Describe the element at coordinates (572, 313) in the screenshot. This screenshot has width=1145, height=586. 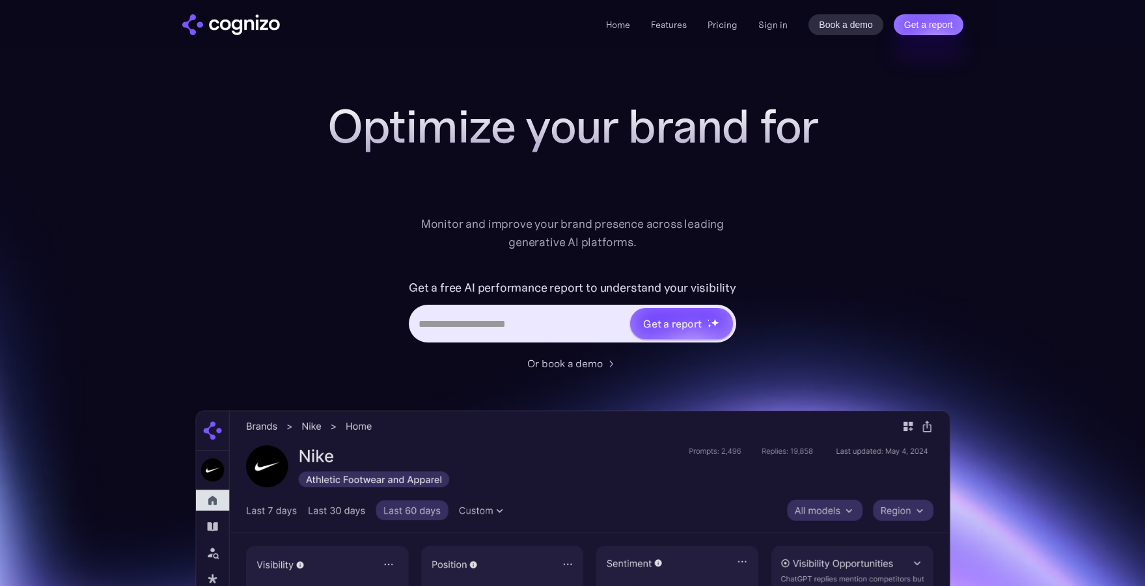
I see `form: Hero URL Input Form` at that location.